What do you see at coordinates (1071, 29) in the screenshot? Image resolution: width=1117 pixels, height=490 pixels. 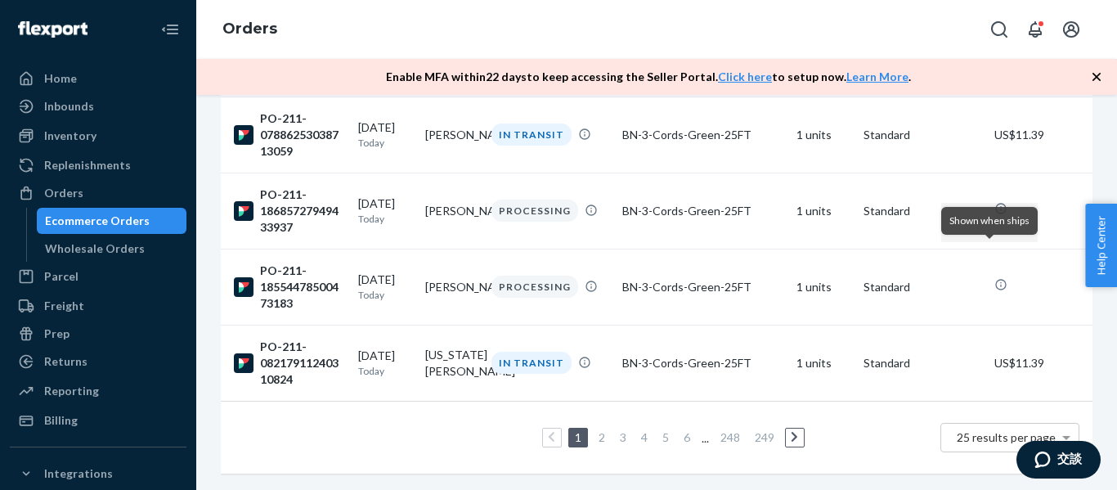 I see `button: Open account menu` at bounding box center [1071, 29].